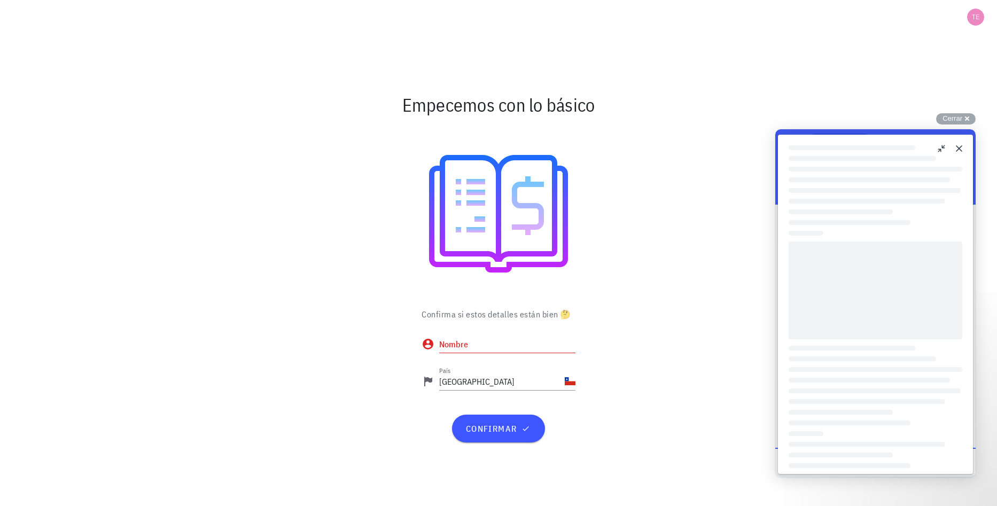 This screenshot has width=997, height=506. I want to click on span: Cerrar, so click(952, 118).